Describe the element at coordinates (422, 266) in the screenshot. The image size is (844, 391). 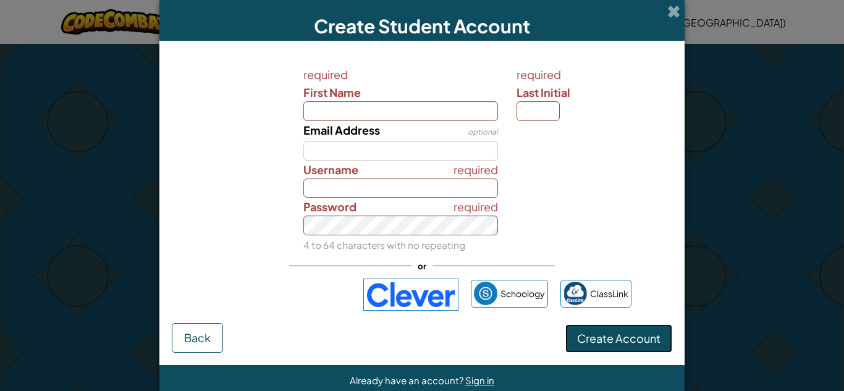
I see `span: or` at that location.